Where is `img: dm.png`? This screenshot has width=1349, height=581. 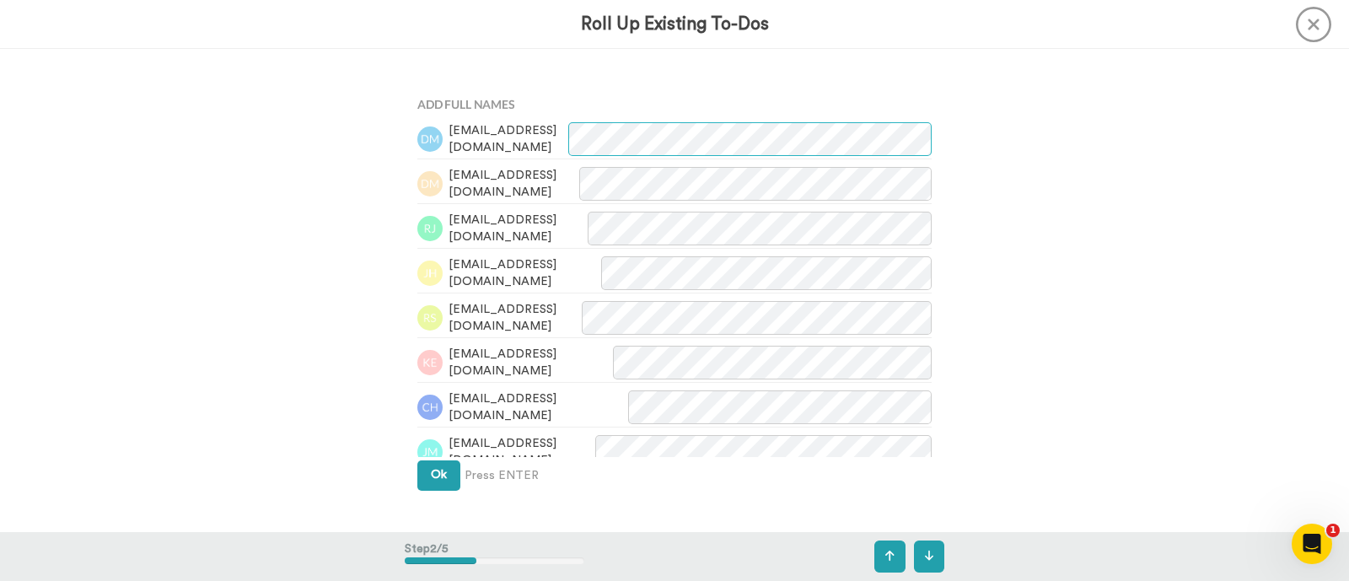 img: dm.png is located at coordinates (430, 139).